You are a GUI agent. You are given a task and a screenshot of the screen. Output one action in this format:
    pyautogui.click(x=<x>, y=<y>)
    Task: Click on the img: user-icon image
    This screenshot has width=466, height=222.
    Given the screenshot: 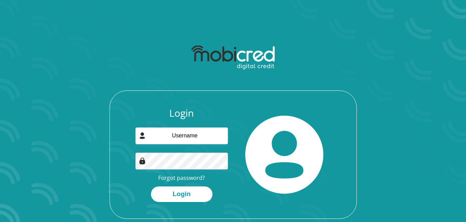 What is the action you would take?
    pyautogui.click(x=142, y=136)
    